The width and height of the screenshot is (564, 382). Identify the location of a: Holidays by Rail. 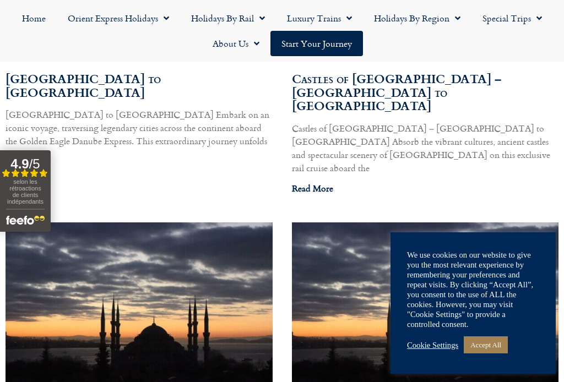
(228, 18).